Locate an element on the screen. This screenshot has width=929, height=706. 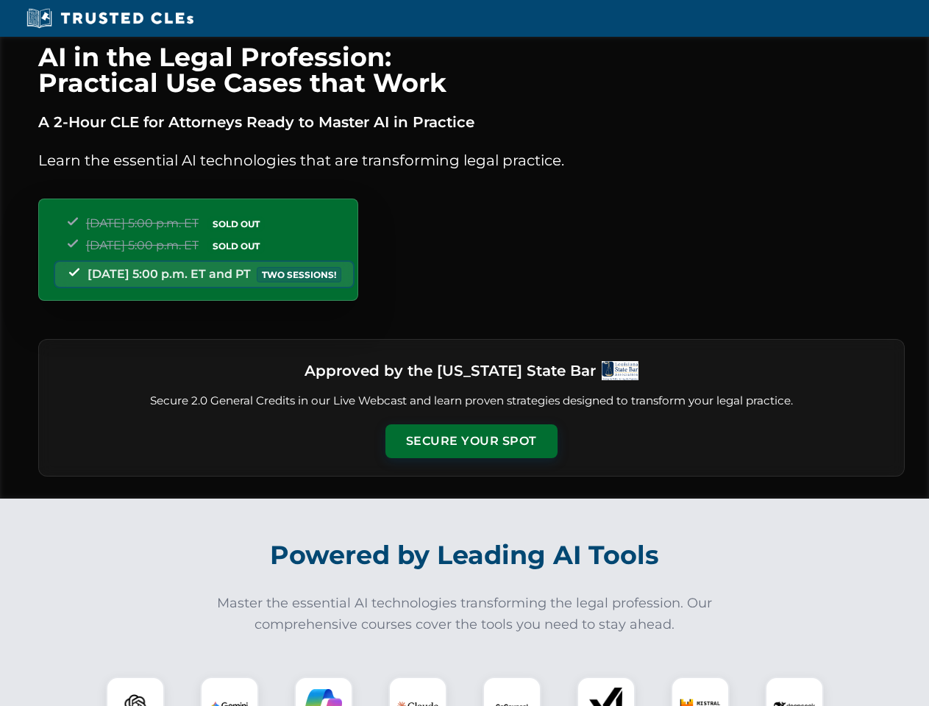
h2: Powered by Leading AI Tools is located at coordinates (465, 555).